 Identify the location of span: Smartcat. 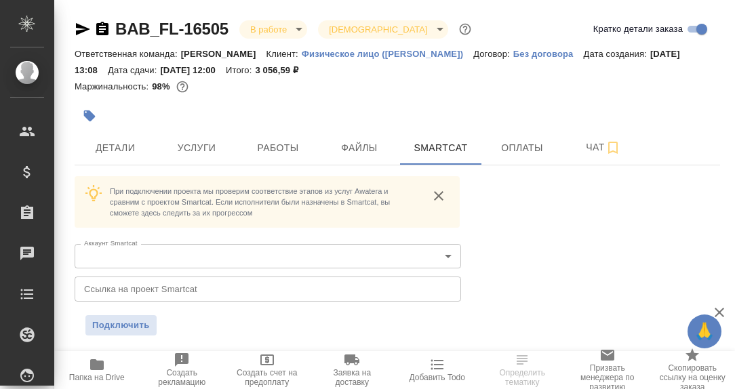
(441, 148).